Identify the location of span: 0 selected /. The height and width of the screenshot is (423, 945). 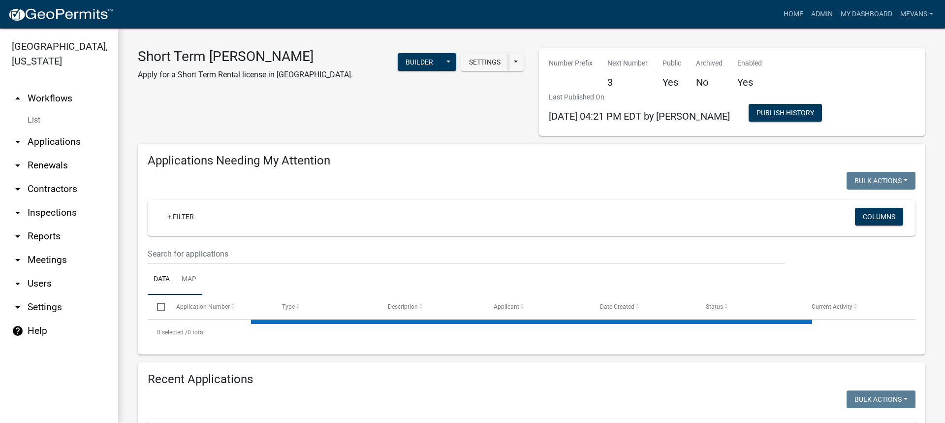
(172, 332).